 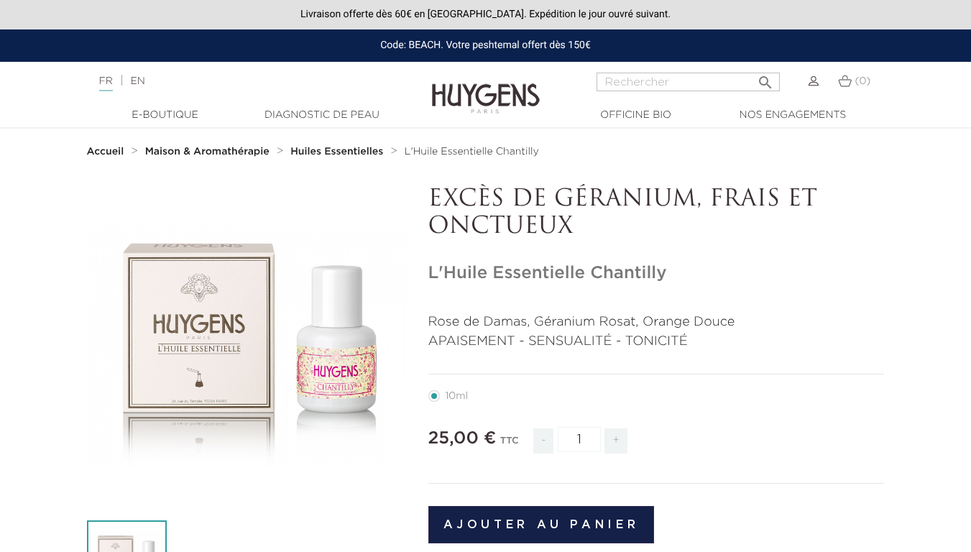 I want to click on input: Quantité, so click(x=580, y=439).